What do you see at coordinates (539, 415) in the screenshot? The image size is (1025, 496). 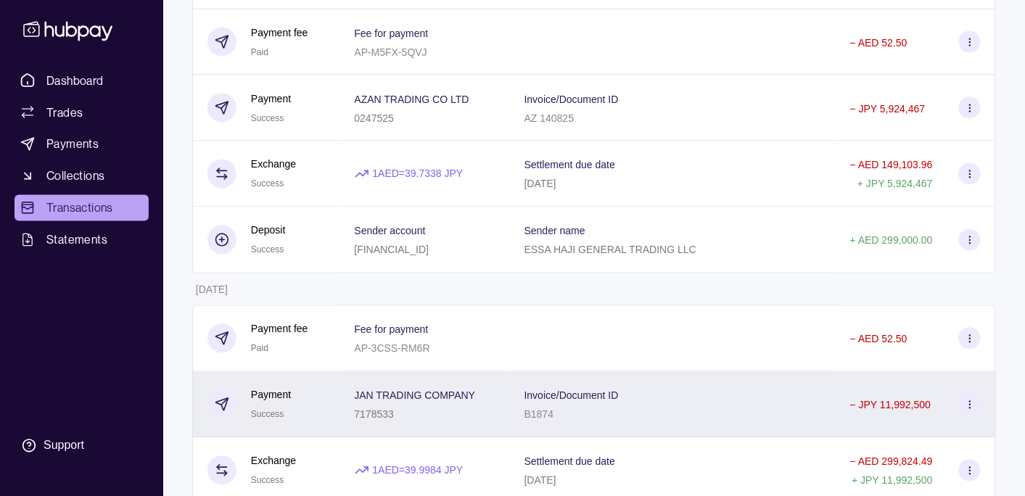 I see `p: B1874` at bounding box center [539, 415].